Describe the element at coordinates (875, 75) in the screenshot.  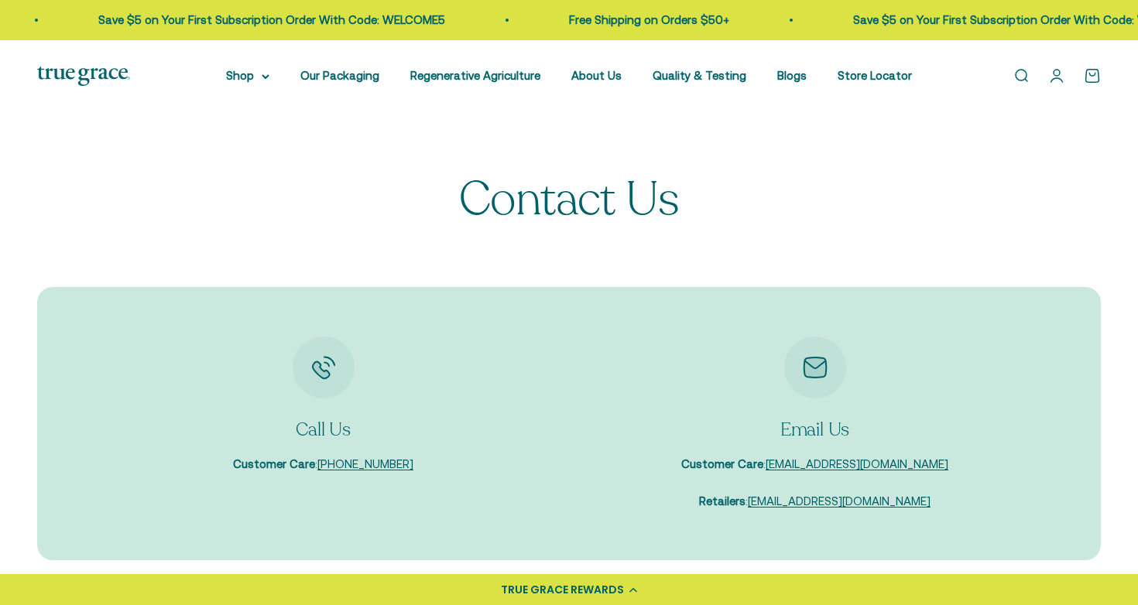
I see `a: Store Locator` at that location.